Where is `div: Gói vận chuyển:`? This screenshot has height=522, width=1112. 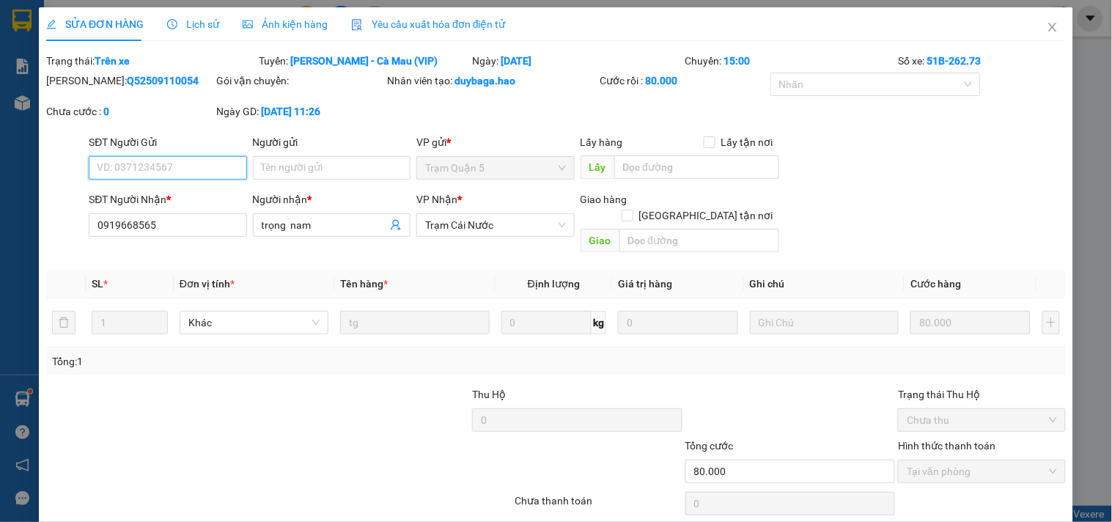
div: Gói vận chuyển: is located at coordinates (301, 81).